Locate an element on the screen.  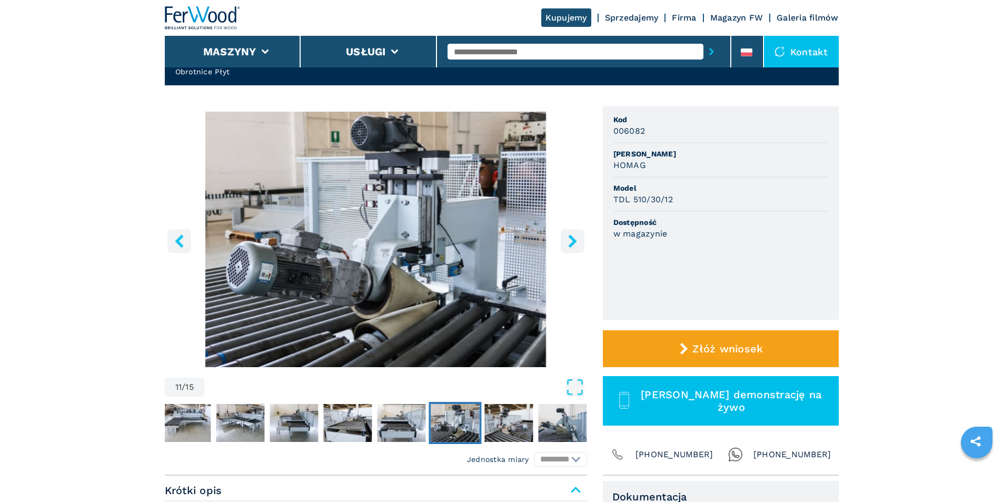
em: Jednostka miary is located at coordinates (498, 459).